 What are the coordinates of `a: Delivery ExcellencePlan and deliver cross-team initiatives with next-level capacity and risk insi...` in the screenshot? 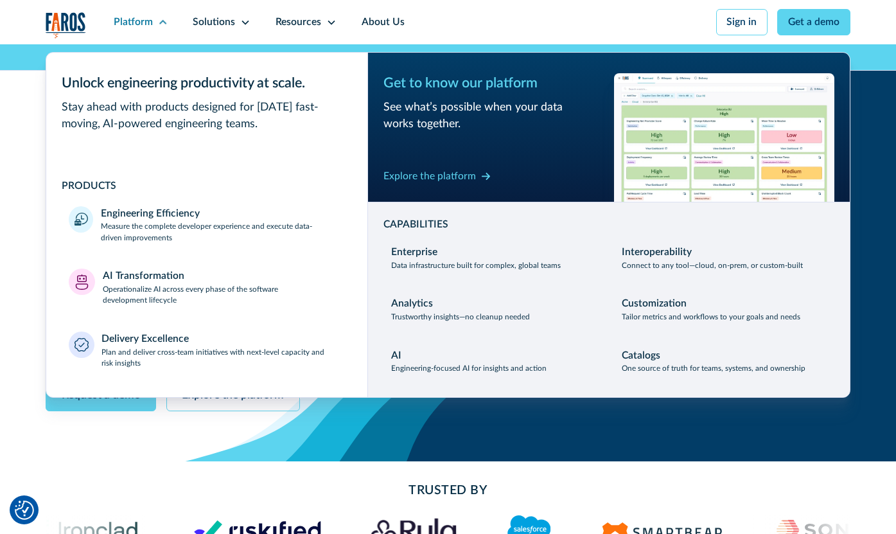 It's located at (207, 350).